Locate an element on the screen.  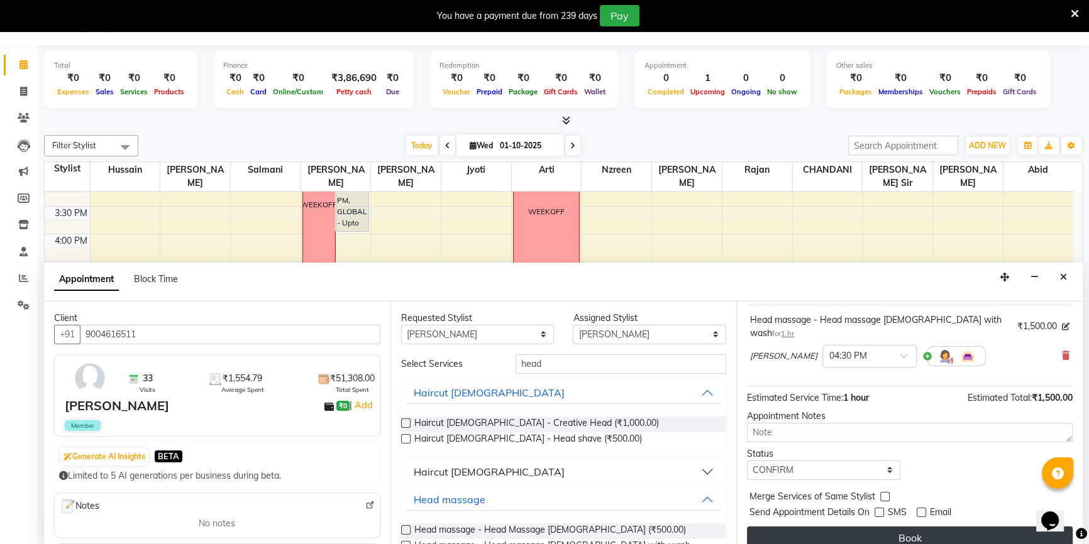
span: Block Time is located at coordinates (156, 279).